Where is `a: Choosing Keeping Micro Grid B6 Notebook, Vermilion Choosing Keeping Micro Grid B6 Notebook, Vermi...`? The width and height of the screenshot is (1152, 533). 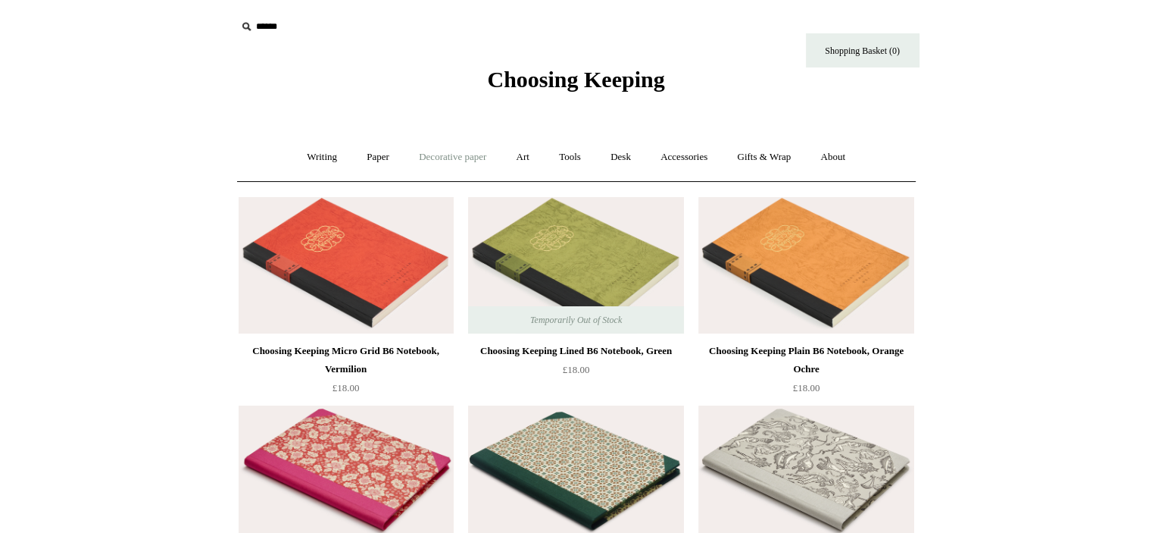
a: Choosing Keeping Micro Grid B6 Notebook, Vermilion Choosing Keeping Micro Grid B6 Notebook, Vermi... is located at coordinates (346, 265).